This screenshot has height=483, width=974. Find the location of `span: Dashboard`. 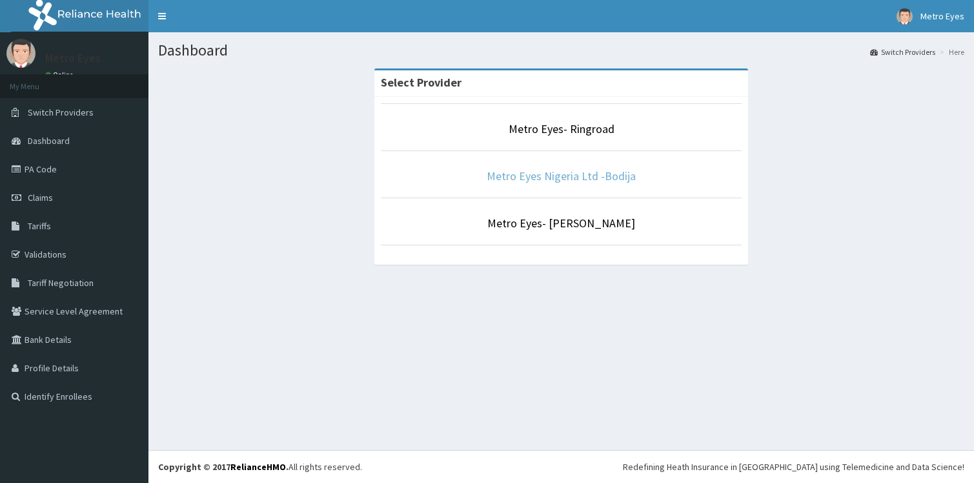

span: Dashboard is located at coordinates (48, 141).